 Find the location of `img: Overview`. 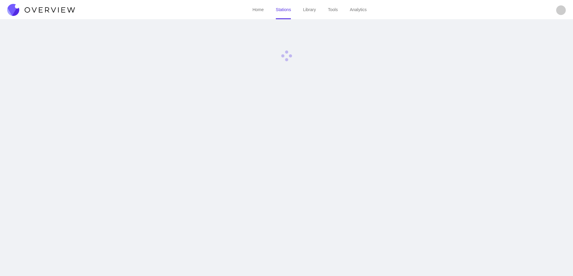

img: Overview is located at coordinates (41, 10).